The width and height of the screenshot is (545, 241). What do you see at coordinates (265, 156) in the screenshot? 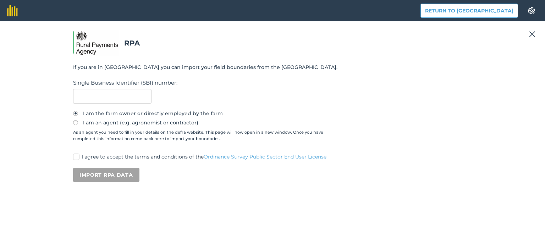
I see `a: Ordinance Survey Public Sector End User License` at bounding box center [265, 156].